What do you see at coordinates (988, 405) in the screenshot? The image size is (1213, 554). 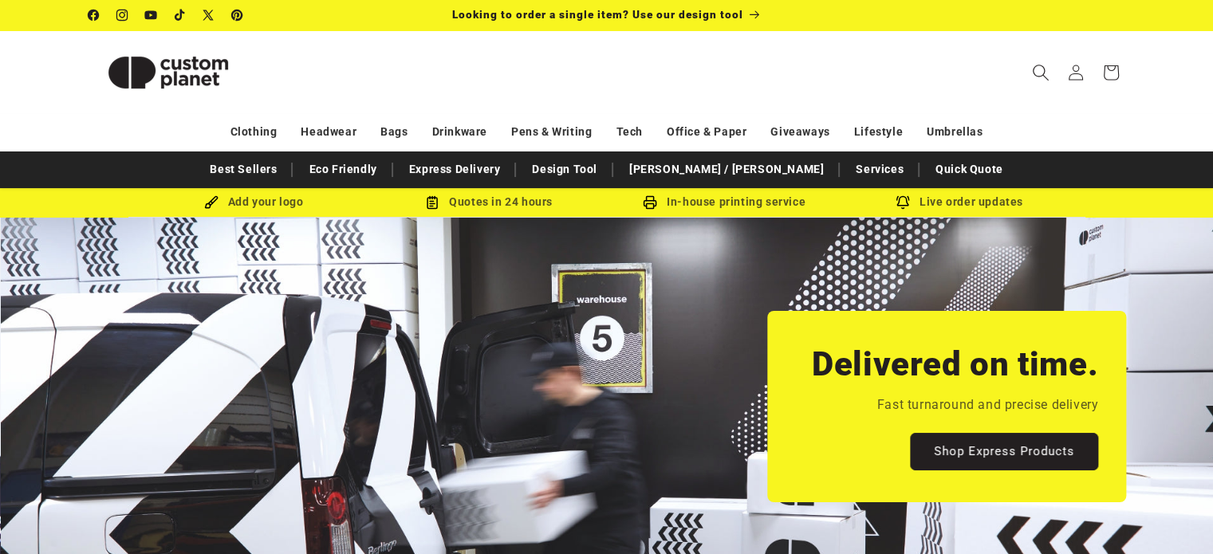 I see `p: Fast turnaround and precise delivery` at bounding box center [988, 405].